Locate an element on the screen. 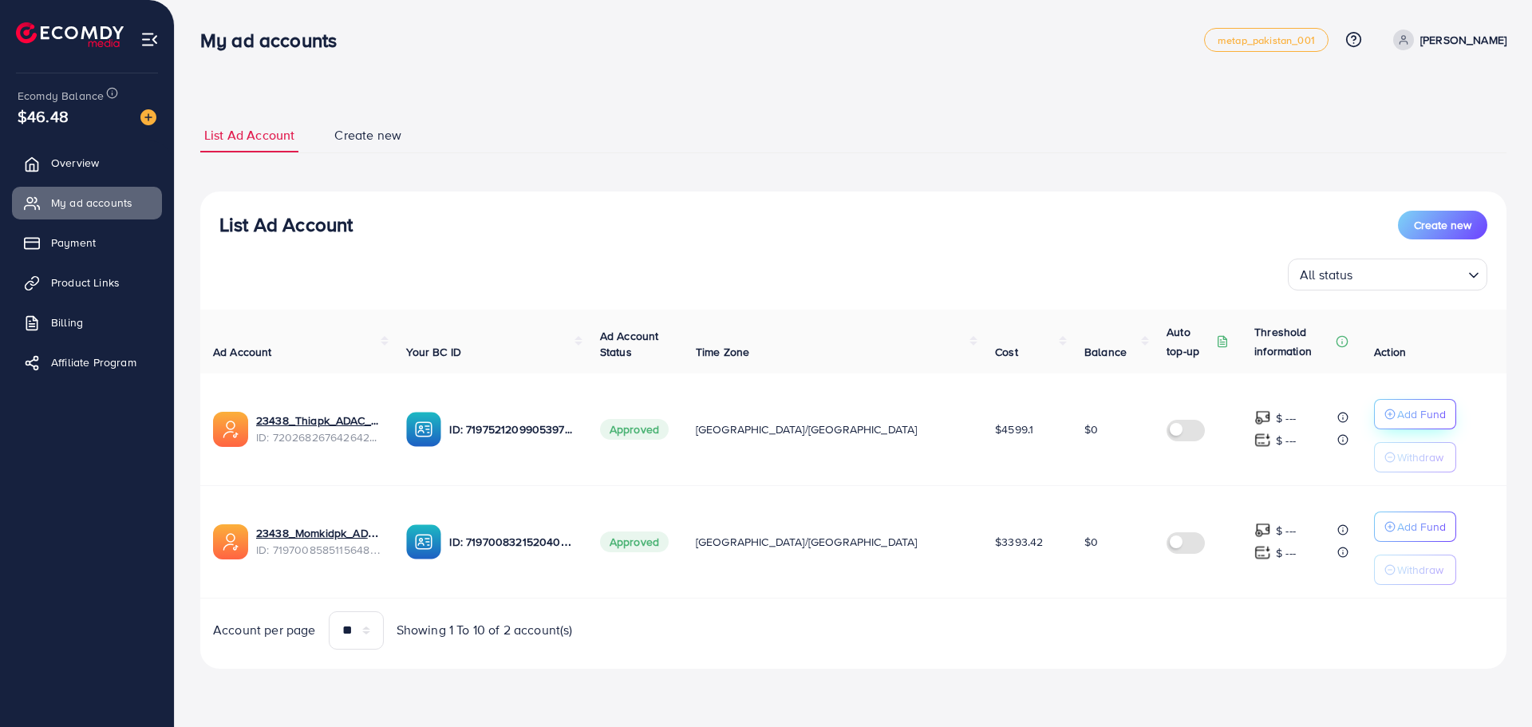  p: ID: 7197521209905397762 is located at coordinates (512, 429).